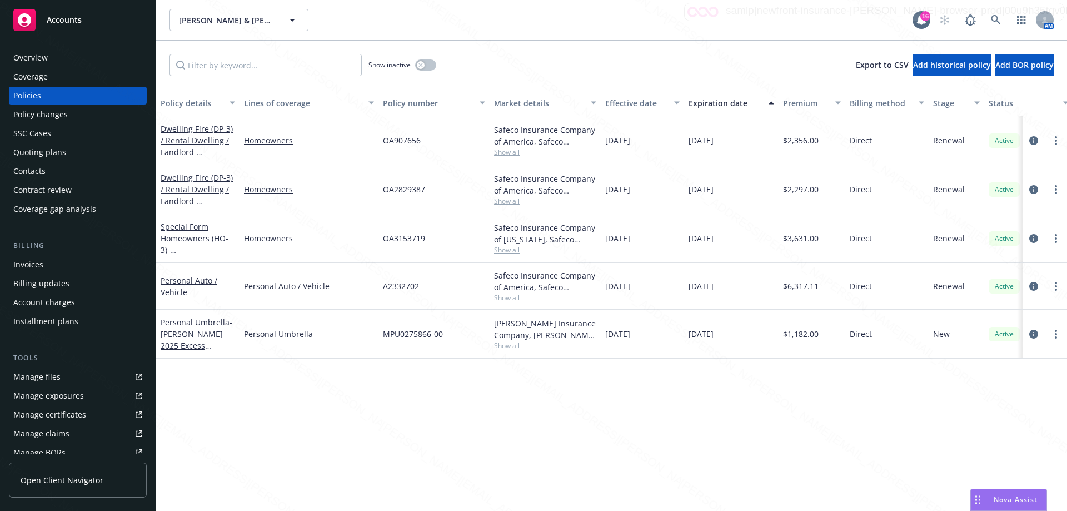 This screenshot has width=1067, height=511. I want to click on span: OA907656, so click(402, 140).